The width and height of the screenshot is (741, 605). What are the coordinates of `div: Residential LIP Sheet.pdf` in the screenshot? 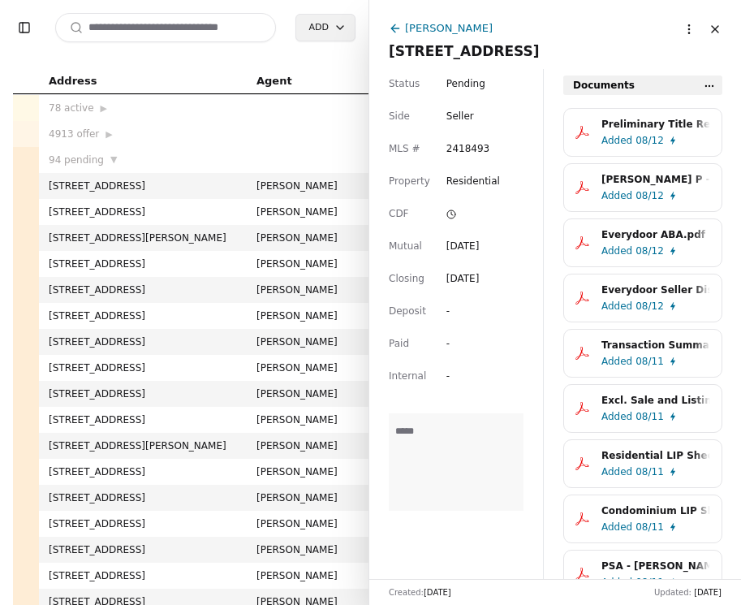 It's located at (656, 456).